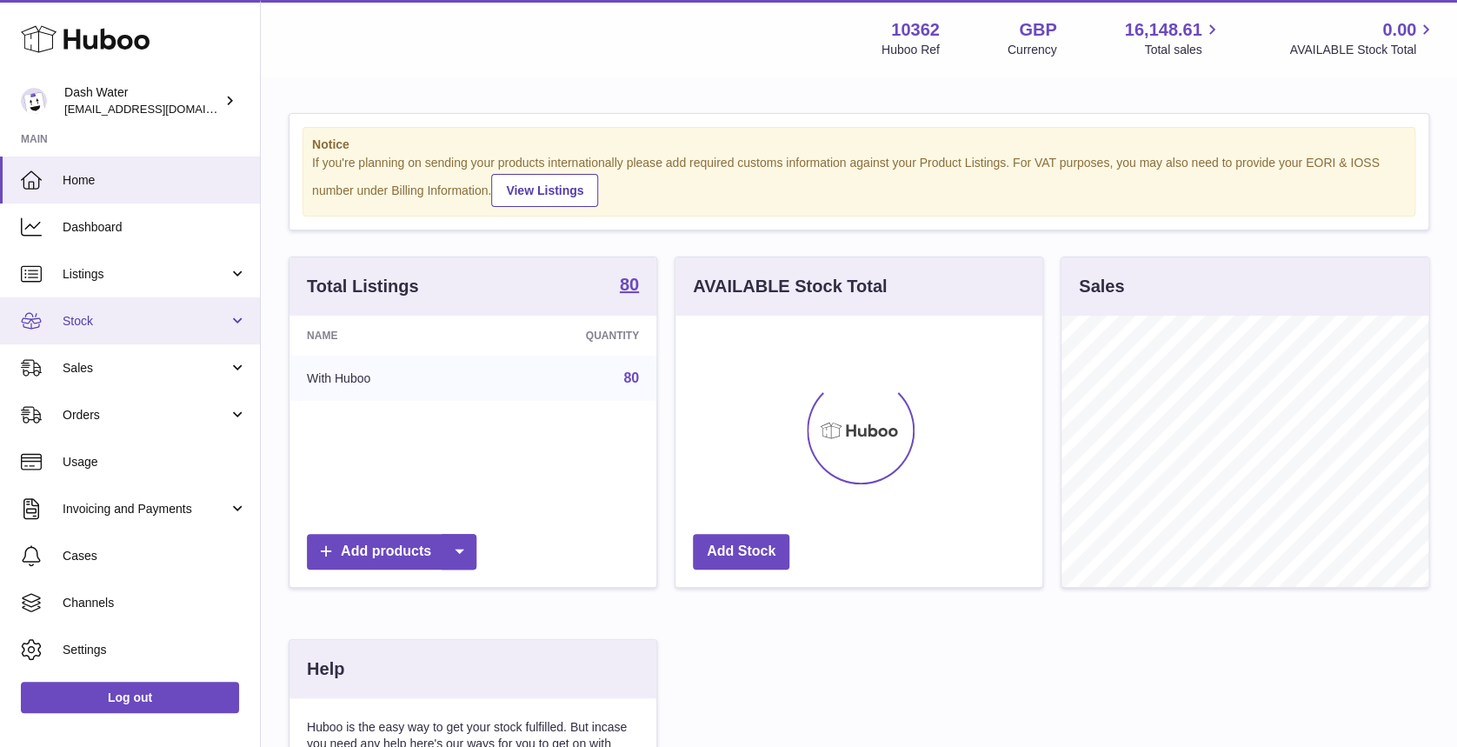  I want to click on a: 0.00 AVAILABLE Stock Total, so click(1362, 38).